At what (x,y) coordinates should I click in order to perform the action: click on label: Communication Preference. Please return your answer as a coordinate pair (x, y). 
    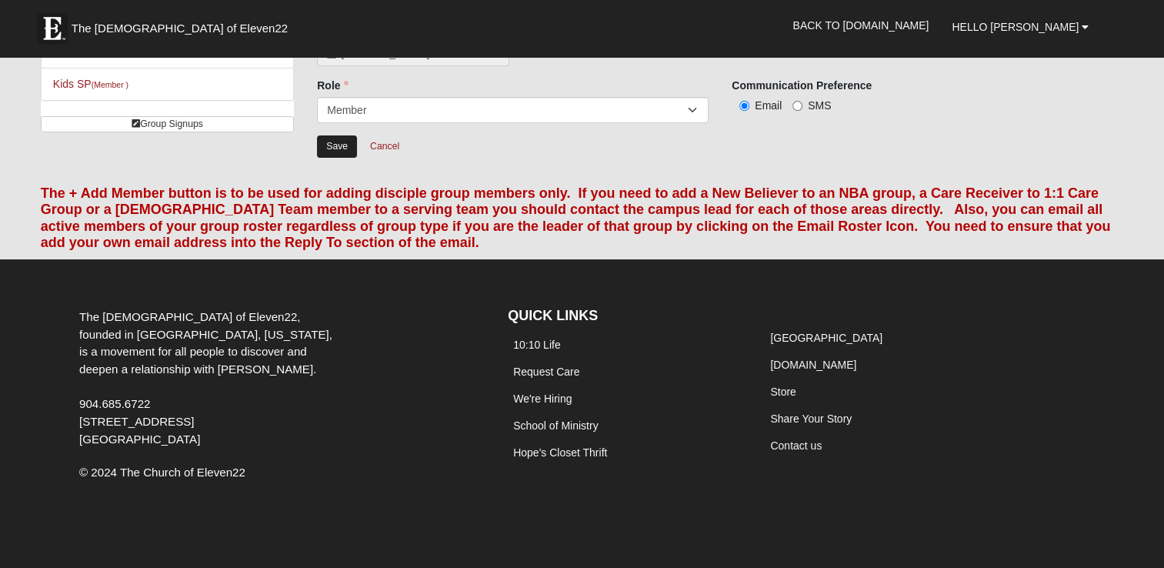
    Looking at the image, I should click on (801, 85).